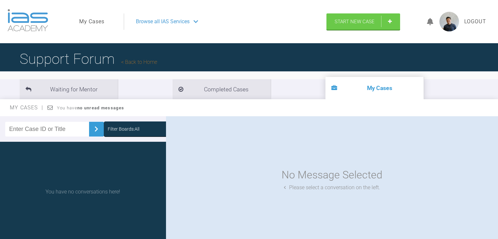 This screenshot has height=239, width=498. What do you see at coordinates (123, 129) in the screenshot?
I see `div: Filter Boards: All` at bounding box center [123, 129].